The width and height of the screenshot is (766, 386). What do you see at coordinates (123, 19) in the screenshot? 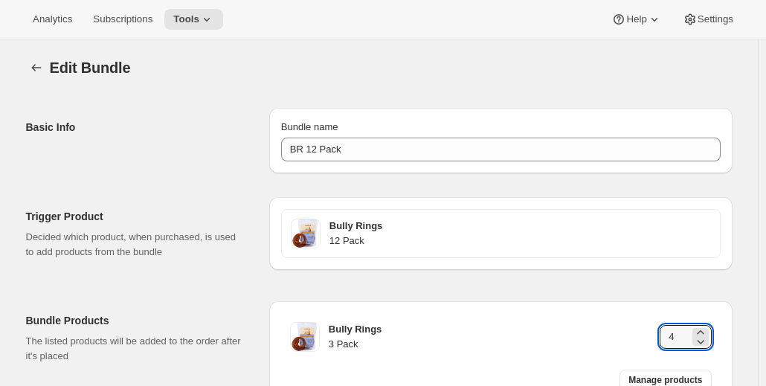
I see `span: Subscriptions` at bounding box center [123, 19].